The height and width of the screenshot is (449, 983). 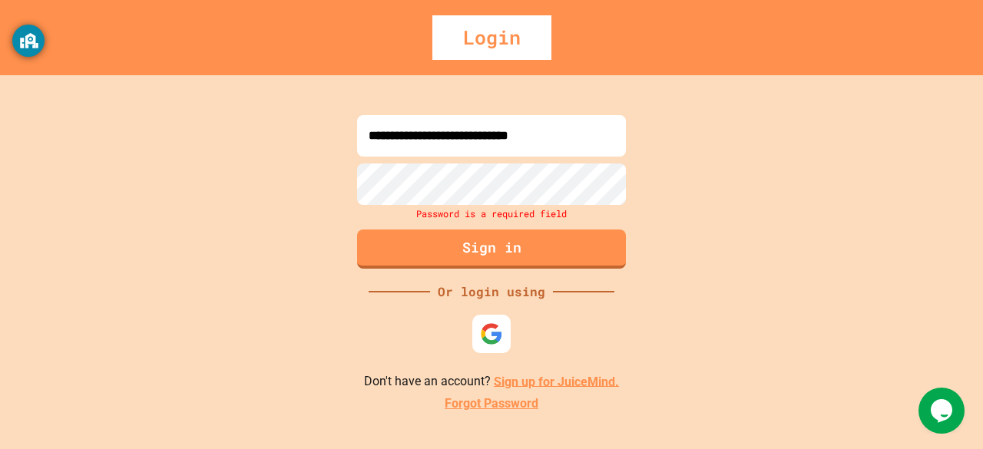 I want to click on div: Password is a required field, so click(x=491, y=213).